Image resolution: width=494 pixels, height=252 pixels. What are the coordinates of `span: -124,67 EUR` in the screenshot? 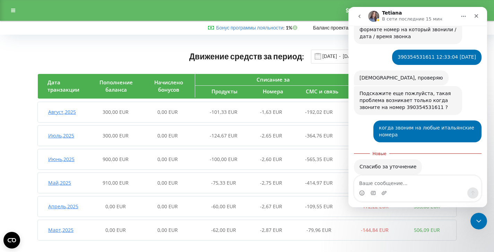 It's located at (224, 135).